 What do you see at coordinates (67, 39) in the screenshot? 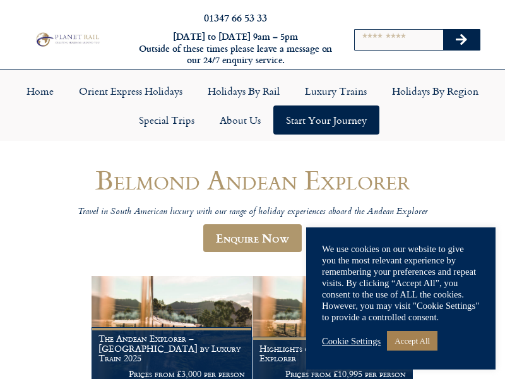
I see `img: Planet Rail Train Holidays Logo` at bounding box center [67, 39].